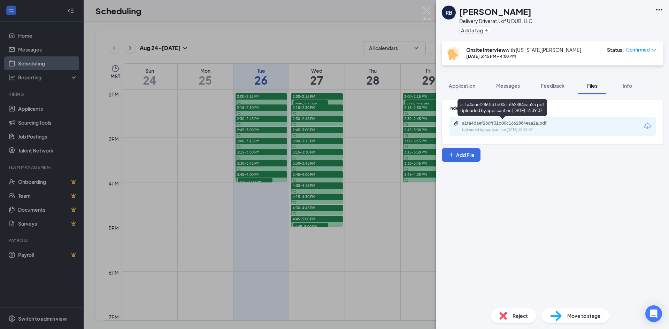 Image resolution: width=669 pixels, height=329 pixels. Describe the element at coordinates (627, 86) in the screenshot. I see `span: Info` at that location.